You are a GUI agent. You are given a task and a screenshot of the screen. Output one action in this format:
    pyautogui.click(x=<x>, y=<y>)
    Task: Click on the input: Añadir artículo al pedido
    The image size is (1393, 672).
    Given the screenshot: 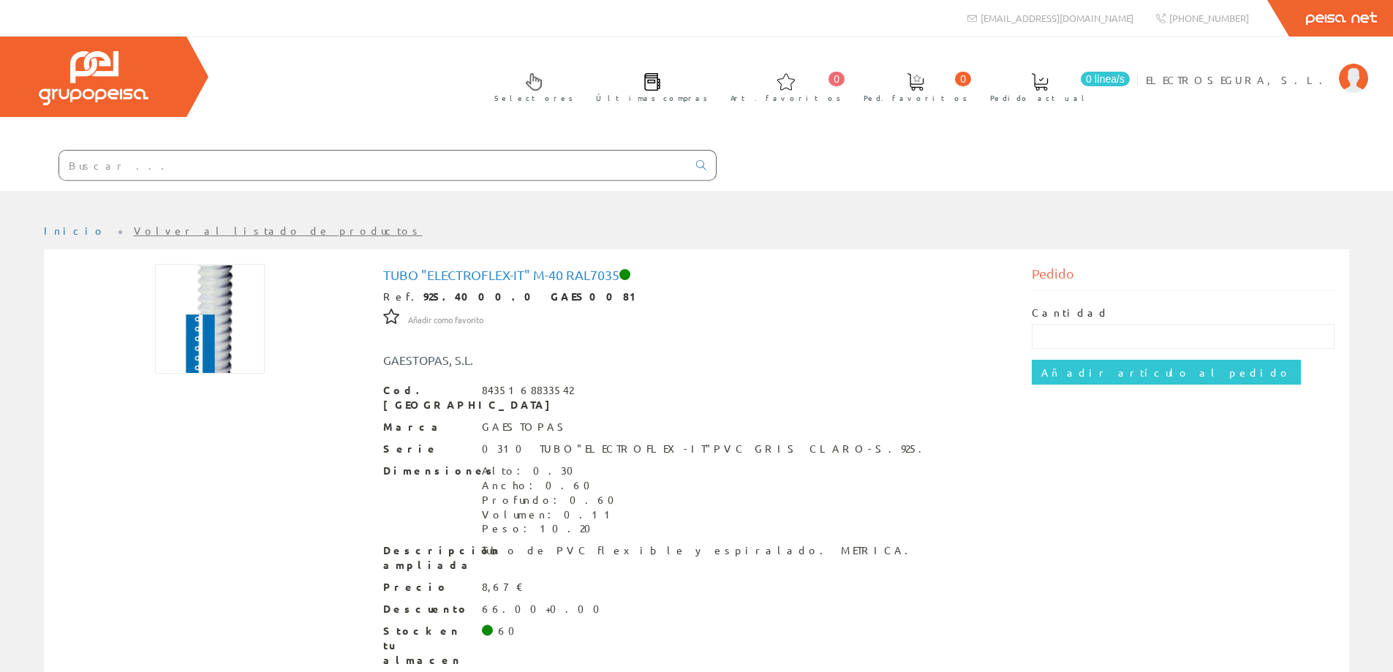 What is the action you would take?
    pyautogui.click(x=1166, y=372)
    